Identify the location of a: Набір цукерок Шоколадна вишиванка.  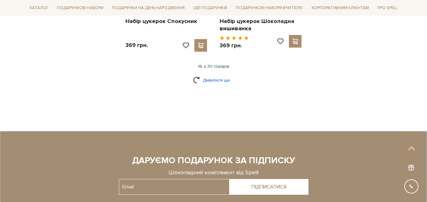
(260, 25).